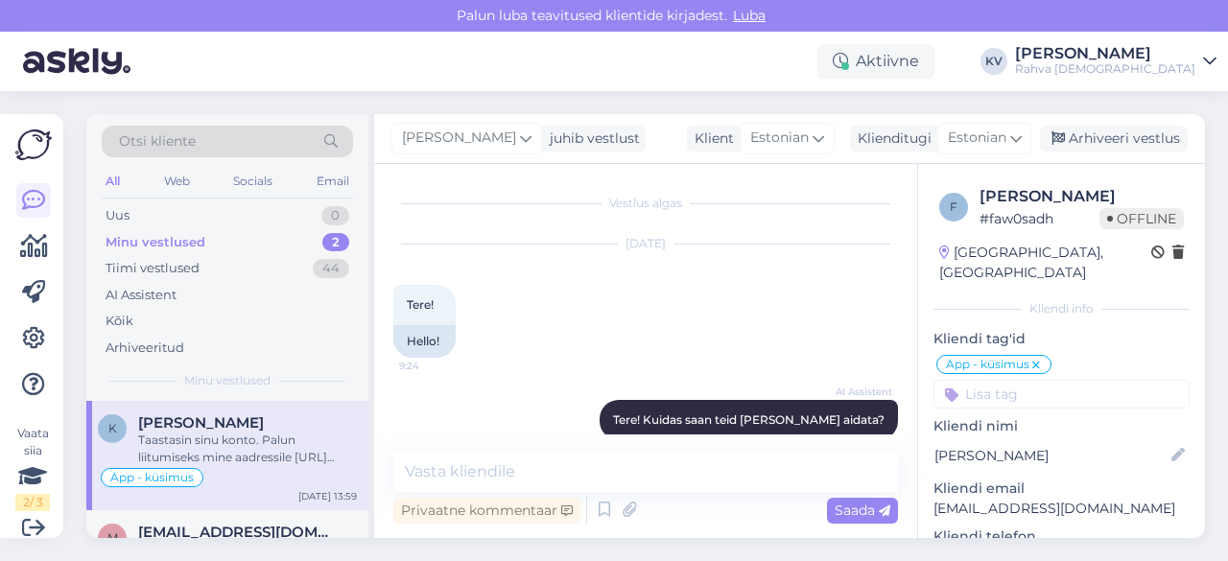 Image resolution: width=1228 pixels, height=561 pixels. What do you see at coordinates (227, 381) in the screenshot?
I see `span: Minu vestlused` at bounding box center [227, 381].